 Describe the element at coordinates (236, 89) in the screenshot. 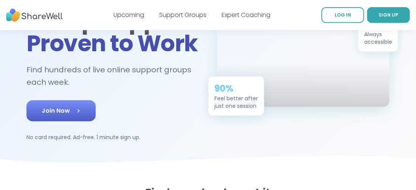

I see `div: 90%` at that location.